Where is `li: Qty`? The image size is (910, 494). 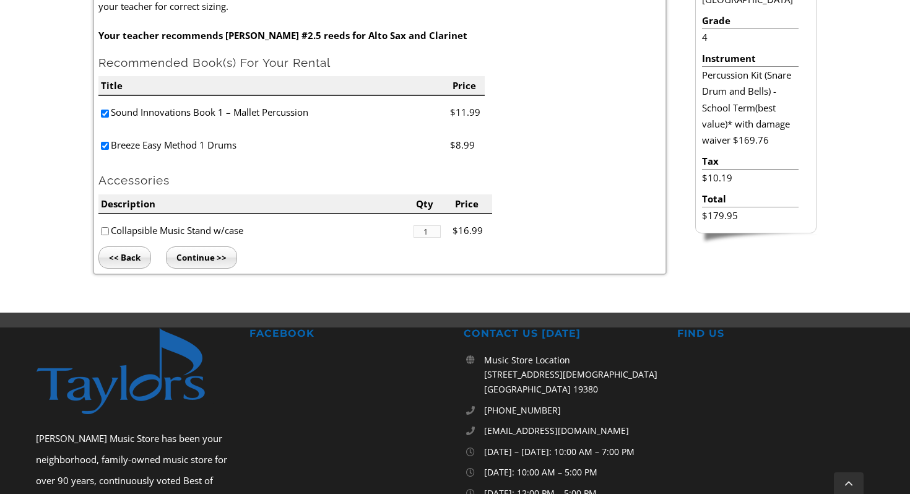
li: Qty is located at coordinates (433, 204).